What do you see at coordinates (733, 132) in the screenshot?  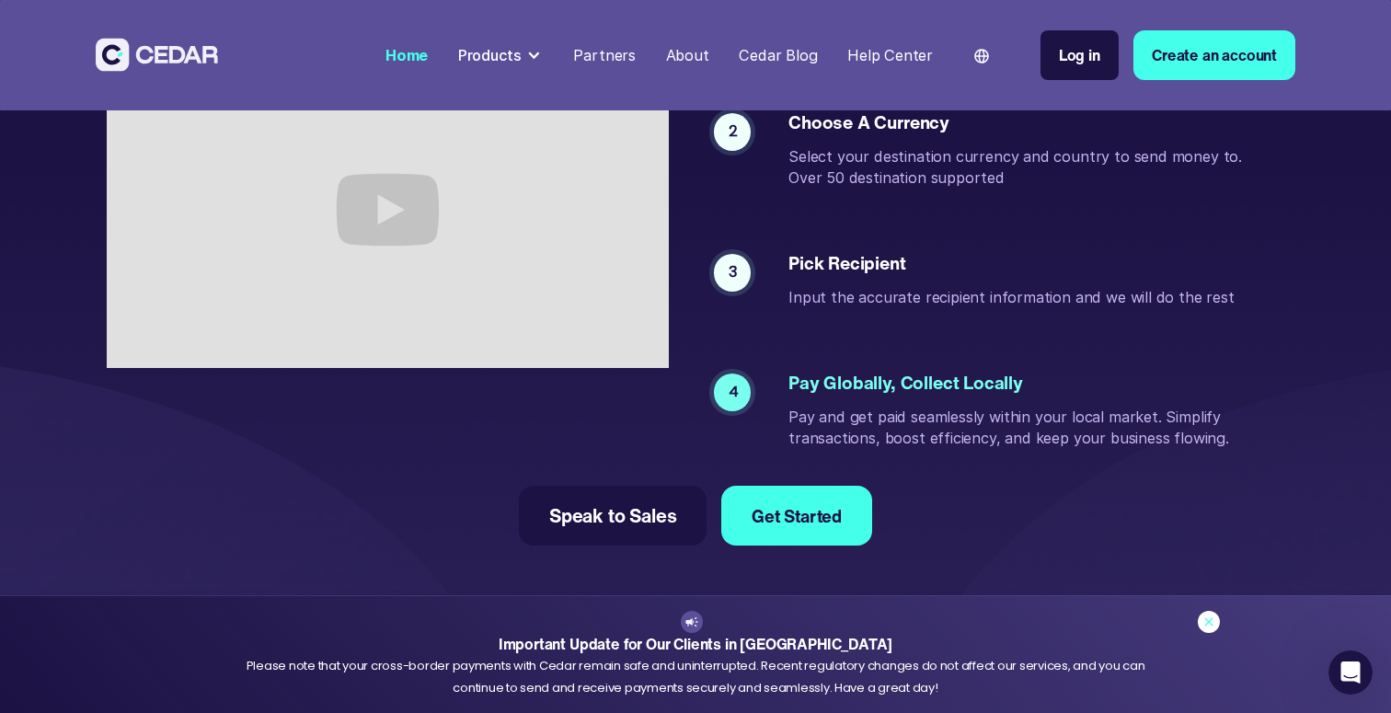 I see `div: 2` at bounding box center [733, 132].